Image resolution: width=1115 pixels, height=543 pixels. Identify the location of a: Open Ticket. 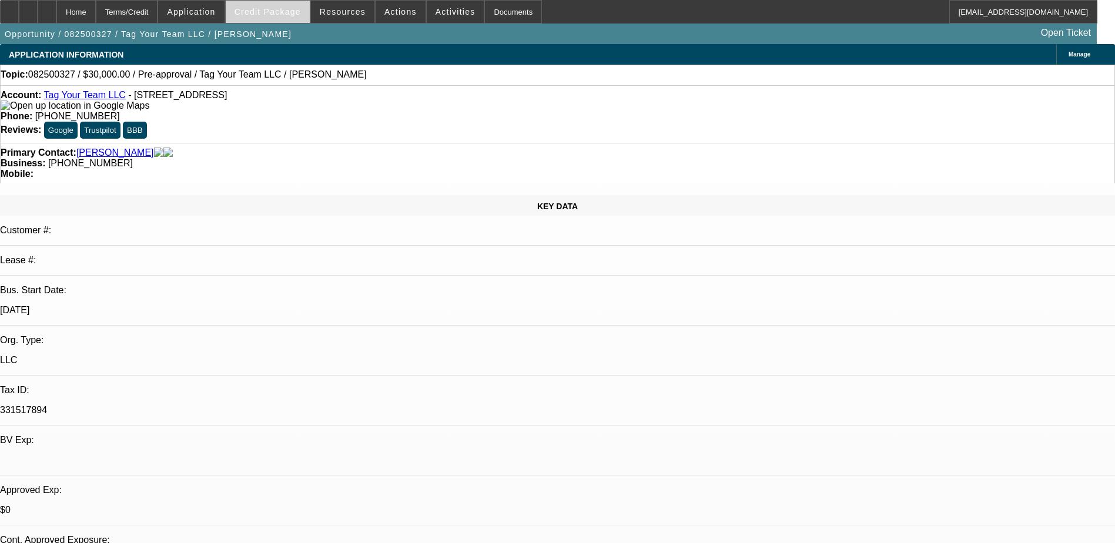
(1066, 33).